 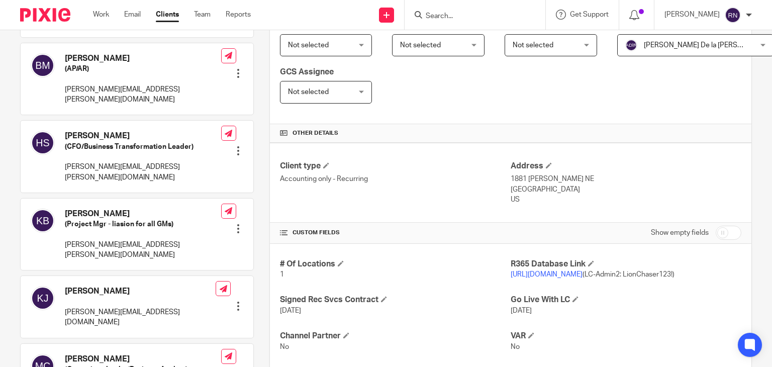 I want to click on img: Pixie, so click(x=45, y=15).